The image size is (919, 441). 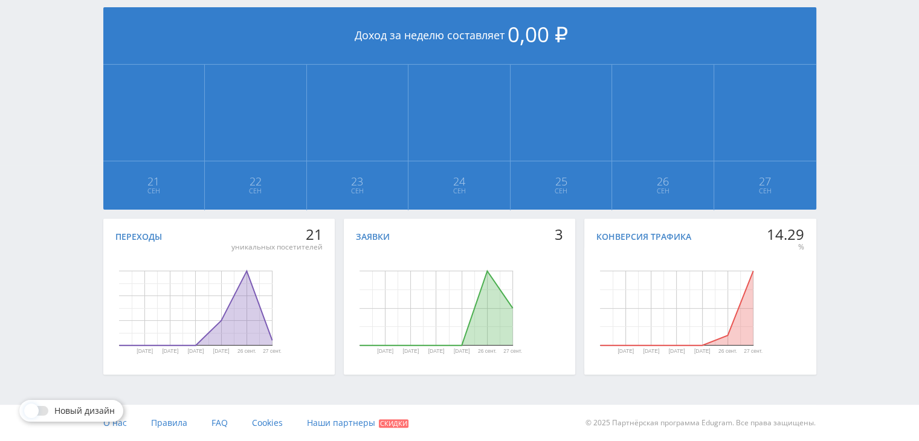 What do you see at coordinates (358, 181) in the screenshot?
I see `span: 23` at bounding box center [358, 181].